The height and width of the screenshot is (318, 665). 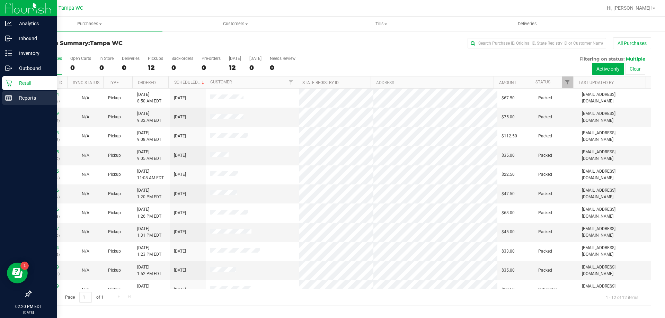 What do you see at coordinates (49, 210) in the screenshot?
I see `a: 11817956` at bounding box center [49, 210].